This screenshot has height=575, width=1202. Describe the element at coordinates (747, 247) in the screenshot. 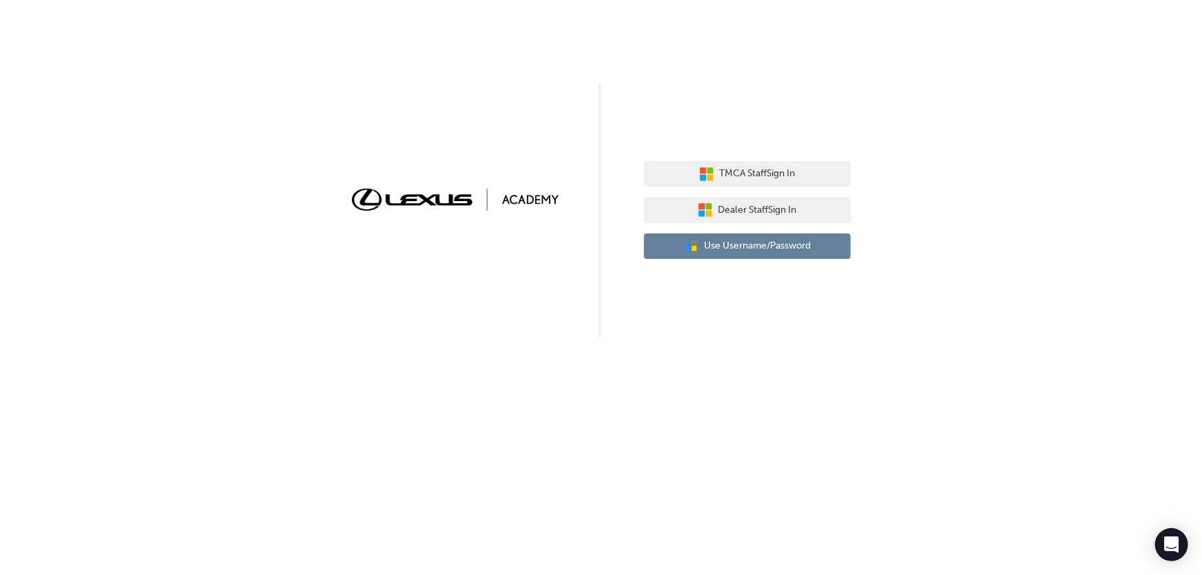

I see `button: Use Username/Password` at that location.